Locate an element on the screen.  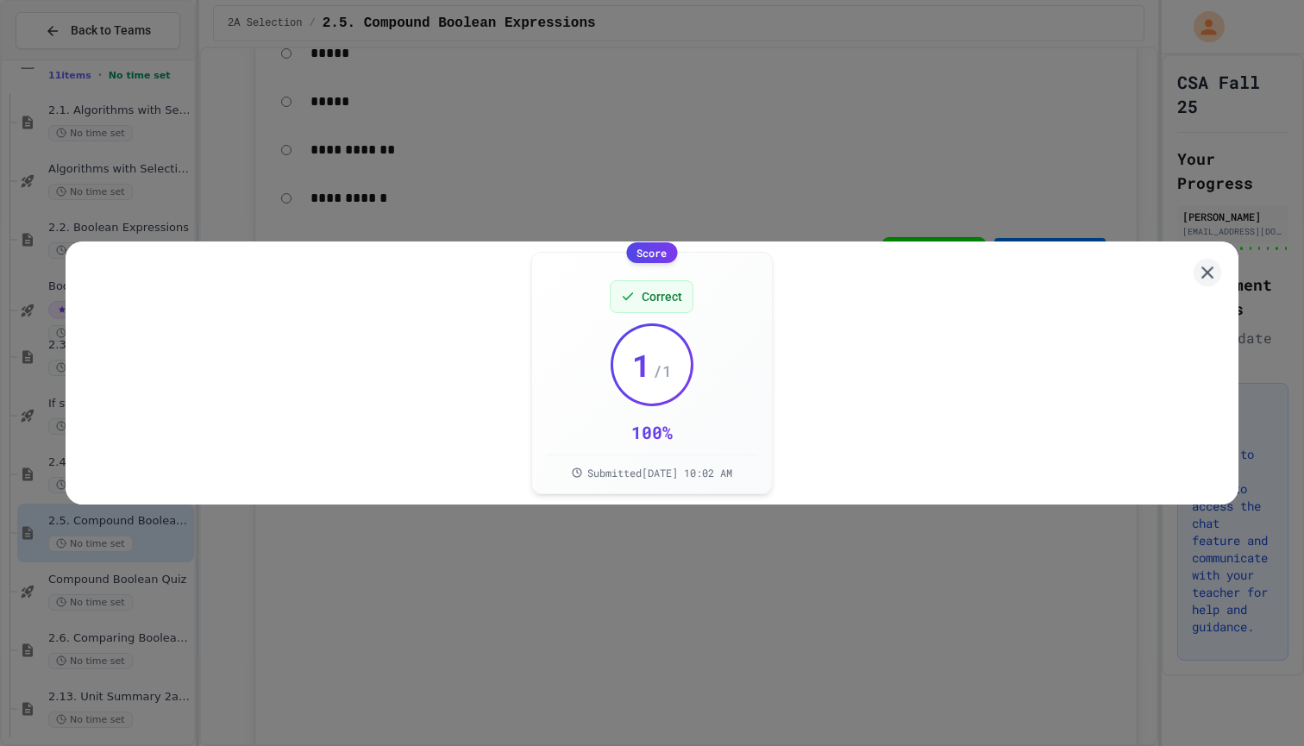
div: Score is located at coordinates (651, 253).